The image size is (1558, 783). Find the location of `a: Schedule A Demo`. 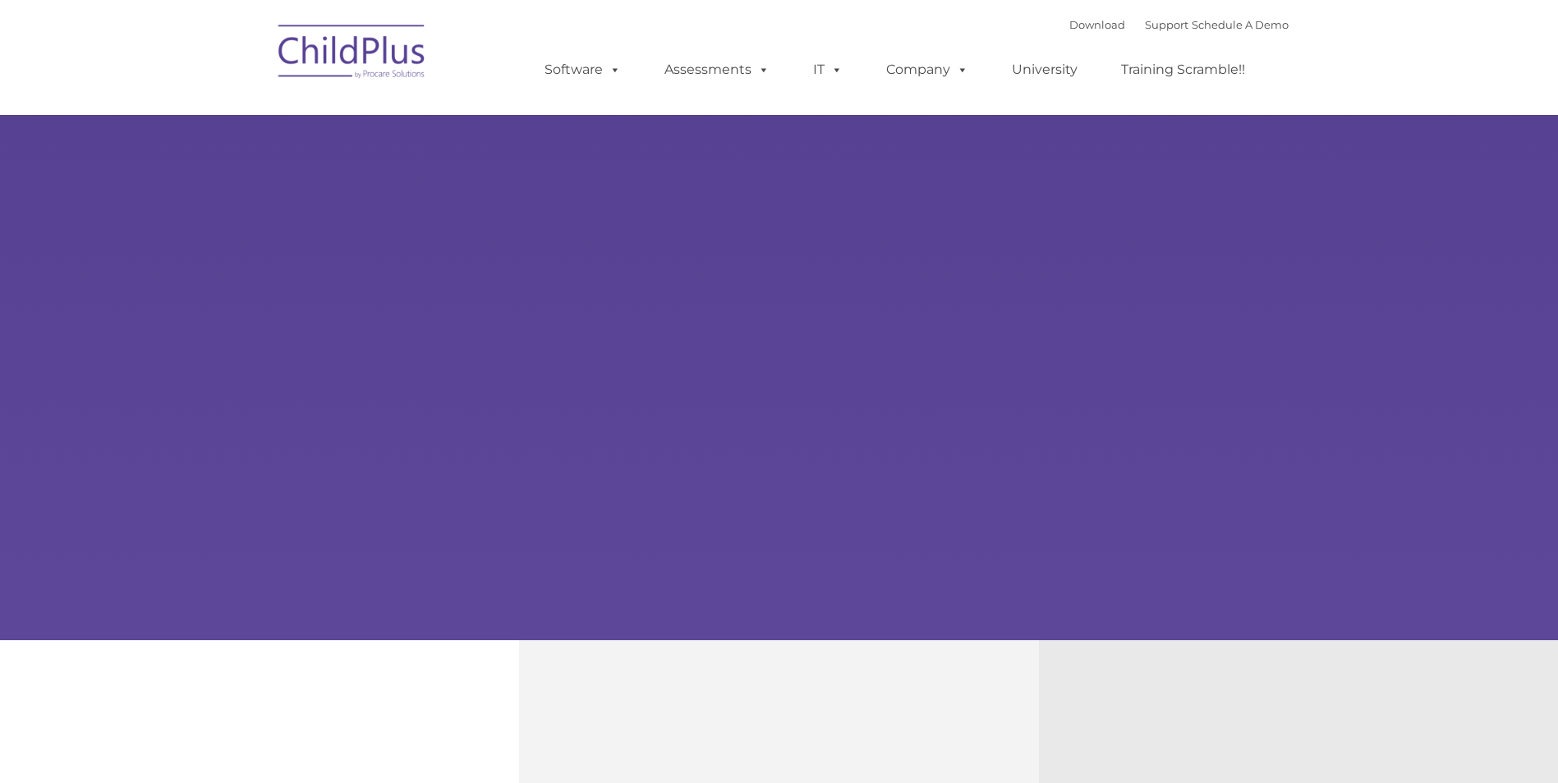

a: Schedule A Demo is located at coordinates (1240, 25).